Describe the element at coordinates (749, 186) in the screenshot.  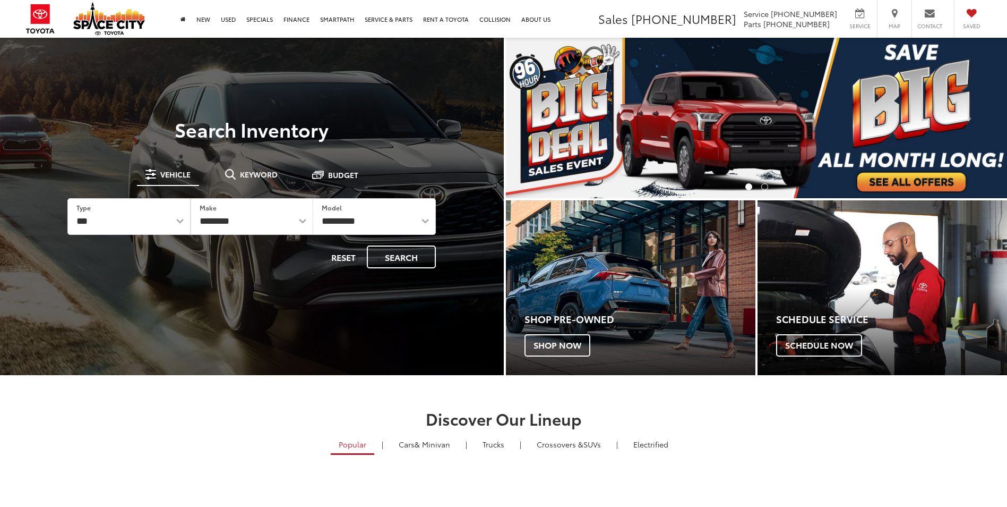
I see `li: Go to slide number 1.` at that location.